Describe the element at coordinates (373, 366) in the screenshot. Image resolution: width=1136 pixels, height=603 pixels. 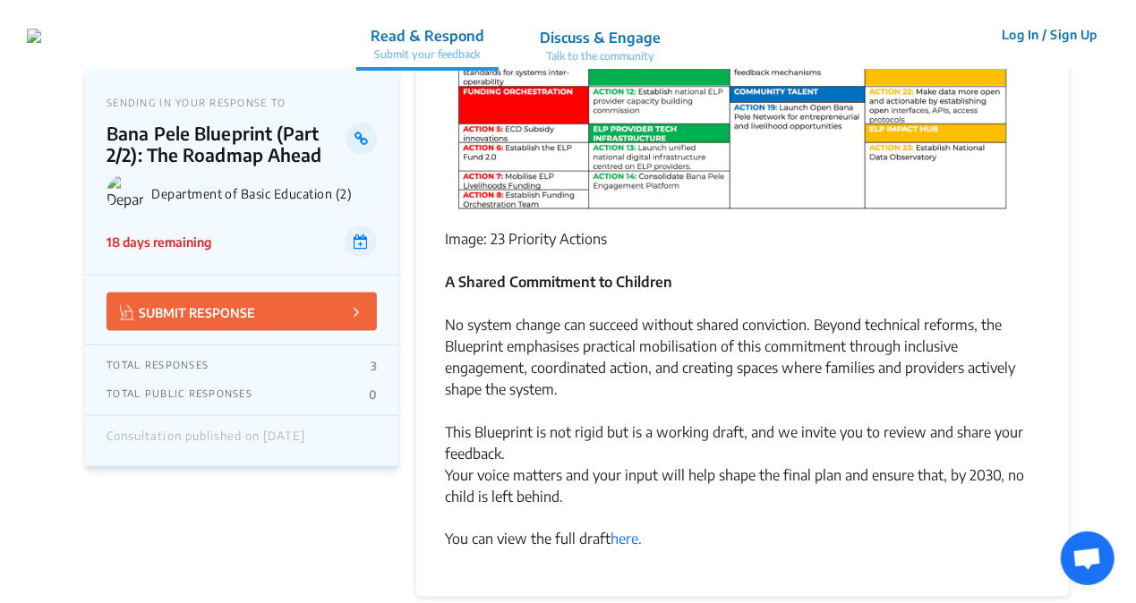
I see `p: 3` at that location.